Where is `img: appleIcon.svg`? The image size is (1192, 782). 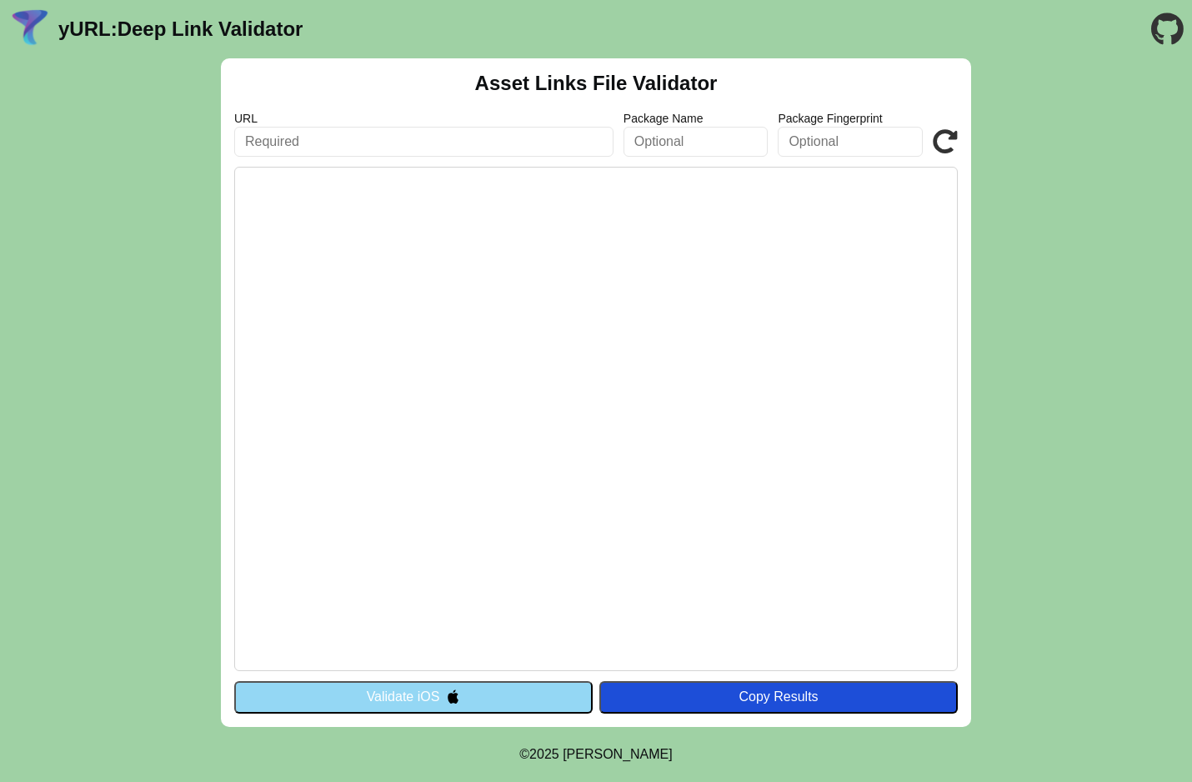
img: appleIcon.svg is located at coordinates (453, 696).